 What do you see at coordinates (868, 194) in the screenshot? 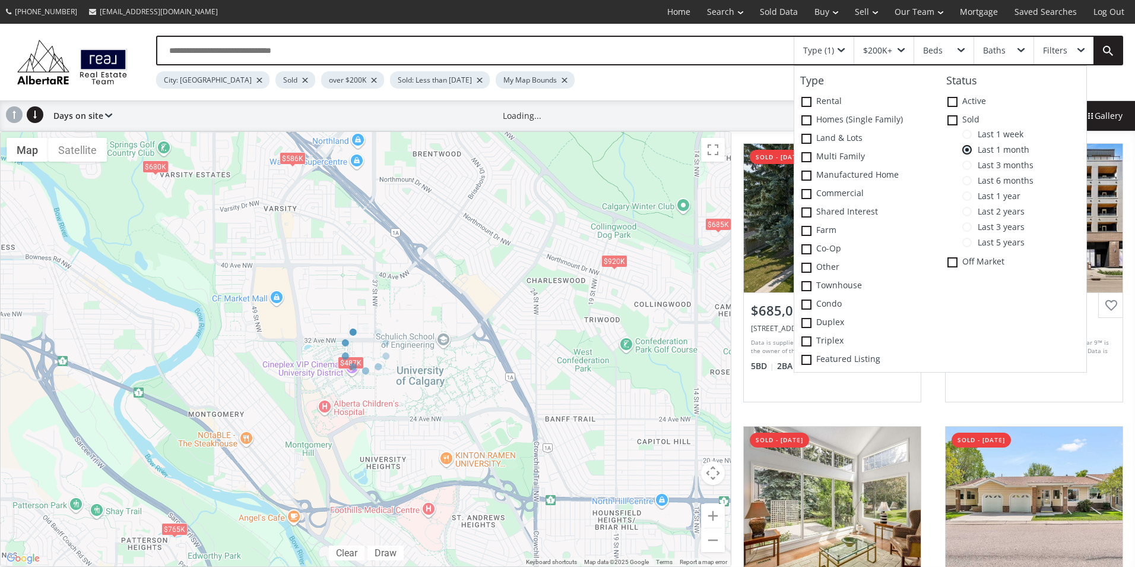
I see `label: Commercial` at bounding box center [868, 194].